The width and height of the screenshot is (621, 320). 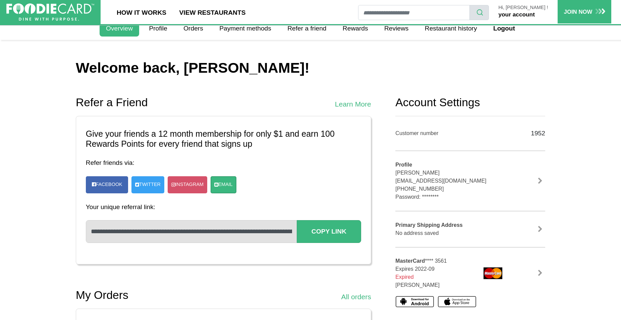 I want to click on span: Expired, so click(x=404, y=277).